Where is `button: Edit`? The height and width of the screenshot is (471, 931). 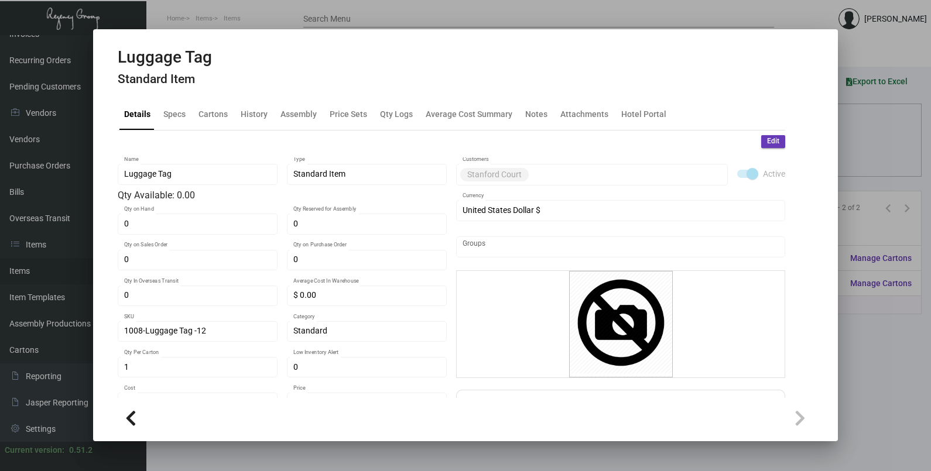
button: Edit is located at coordinates (773, 142).